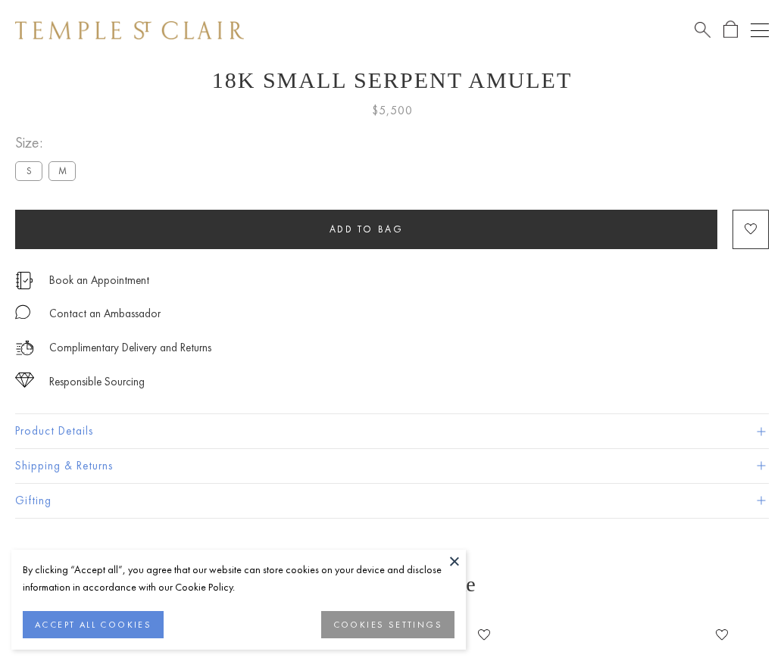 This screenshot has height=661, width=784. I want to click on span: Size:, so click(48, 142).